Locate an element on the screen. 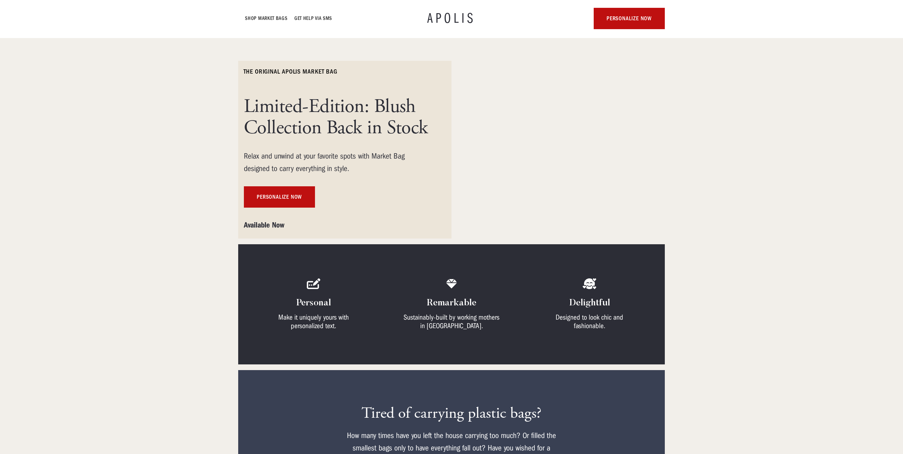  h6: The ORIGINAL Apolis market bag is located at coordinates (291, 72).